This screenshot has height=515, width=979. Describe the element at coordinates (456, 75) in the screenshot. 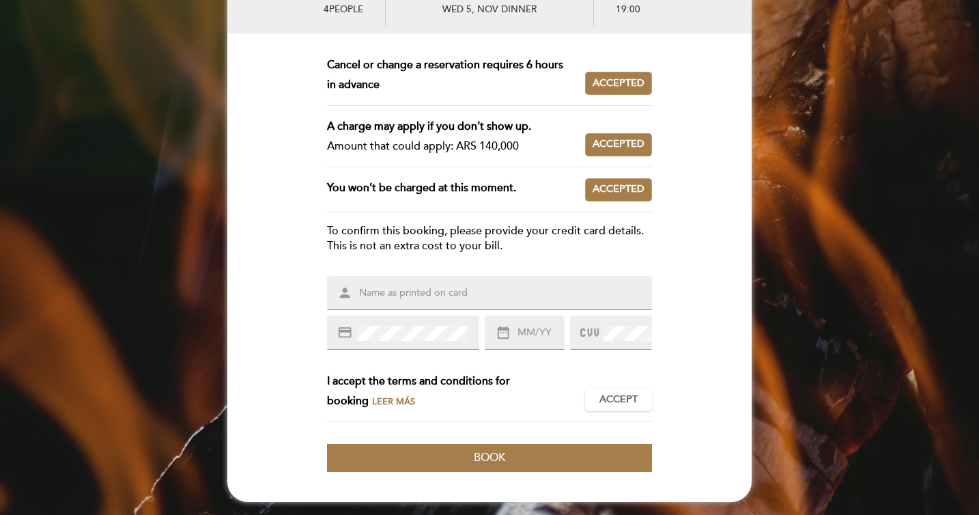

I see `div: Cancel or change a reservation requires 6 hours in advance` at that location.